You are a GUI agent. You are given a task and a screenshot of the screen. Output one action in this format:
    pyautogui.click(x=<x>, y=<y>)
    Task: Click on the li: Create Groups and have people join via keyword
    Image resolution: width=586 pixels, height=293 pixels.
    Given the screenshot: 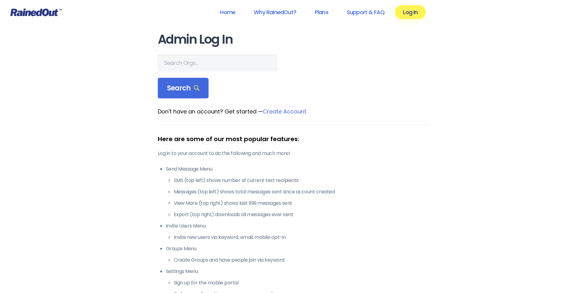 What is the action you would take?
    pyautogui.click(x=301, y=260)
    